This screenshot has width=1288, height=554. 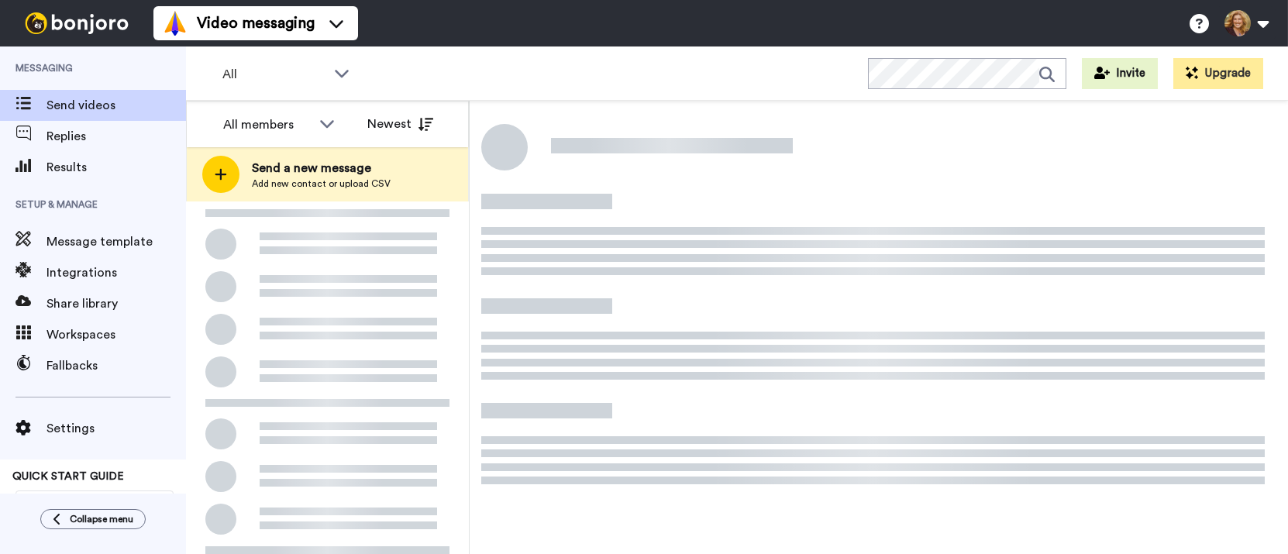 What do you see at coordinates (68, 476) in the screenshot?
I see `span: QUICK START GUIDE` at bounding box center [68, 476].